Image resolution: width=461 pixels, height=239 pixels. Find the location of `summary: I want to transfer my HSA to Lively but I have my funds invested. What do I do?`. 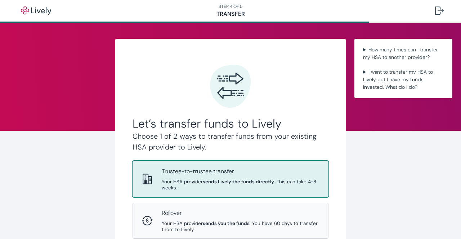

summary: I want to transfer my HSA to Lively but I have my funds invested. What do I do? is located at coordinates (403, 80).